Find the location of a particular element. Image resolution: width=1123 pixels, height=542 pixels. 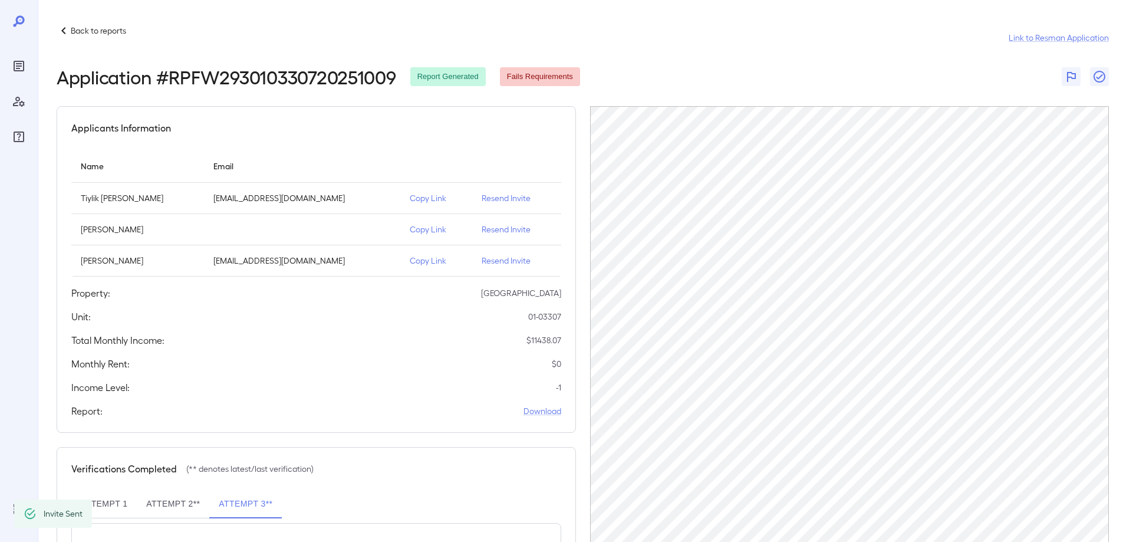

a: Download is located at coordinates (542, 411).